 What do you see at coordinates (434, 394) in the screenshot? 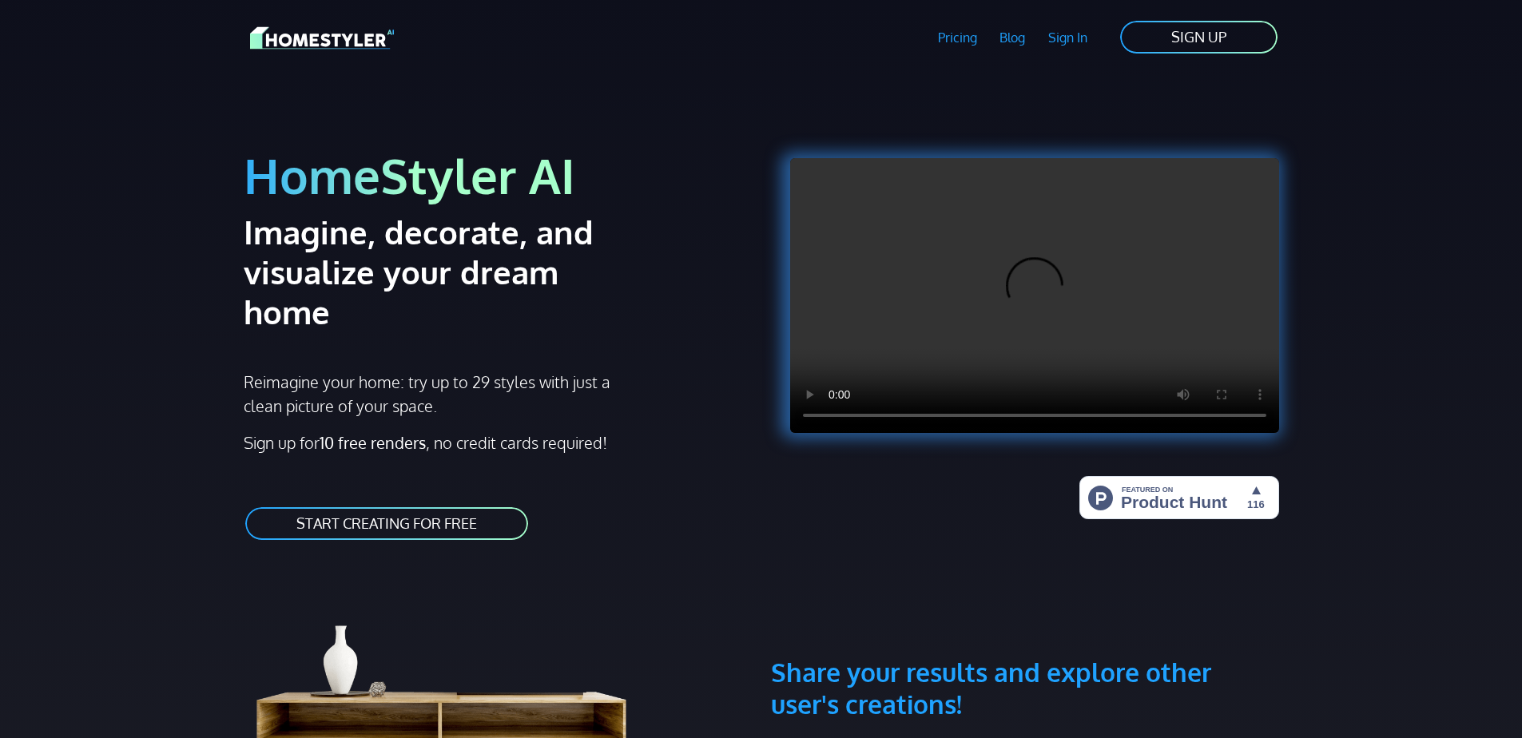
I see `p: Reimagine your home: try up to 29 styles with just a clean picture of your space.` at bounding box center [434, 394].